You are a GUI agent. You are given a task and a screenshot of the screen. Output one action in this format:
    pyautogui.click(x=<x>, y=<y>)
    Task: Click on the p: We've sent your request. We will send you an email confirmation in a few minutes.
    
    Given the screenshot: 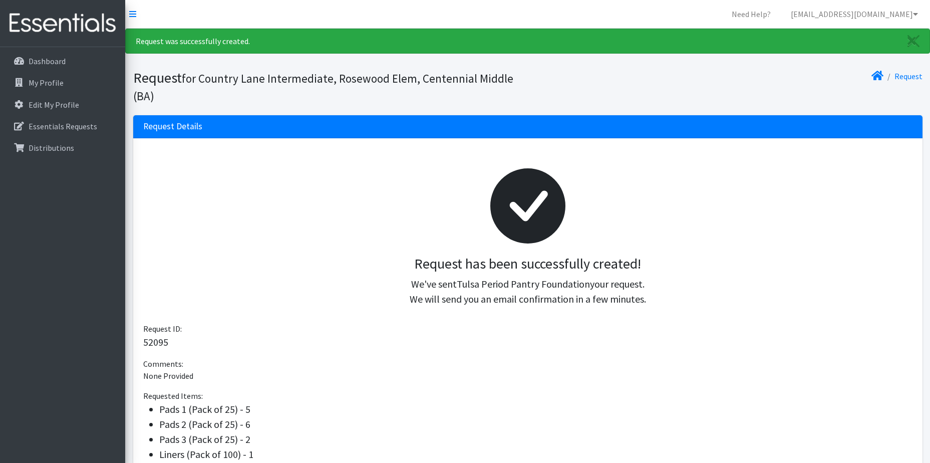 What is the action you would take?
    pyautogui.click(x=528, y=292)
    